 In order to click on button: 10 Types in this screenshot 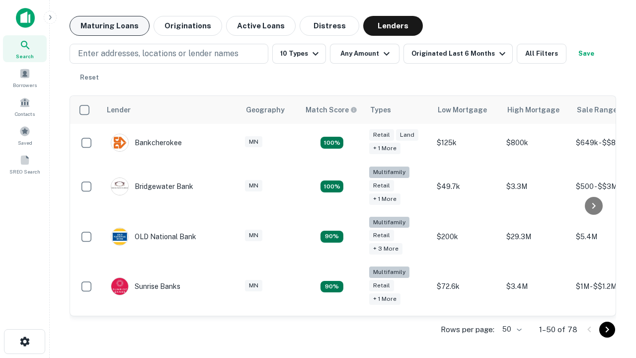, I will do `click(299, 54)`.